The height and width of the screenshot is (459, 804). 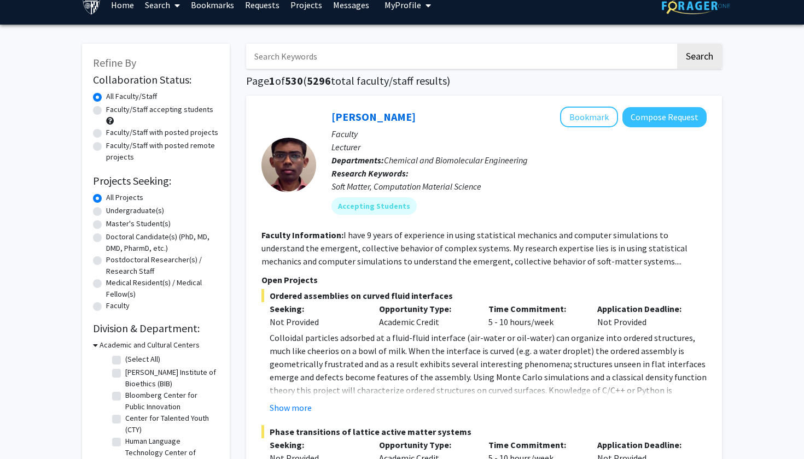 What do you see at coordinates (484, 280) in the screenshot?
I see `p: Open Projects` at bounding box center [484, 280].